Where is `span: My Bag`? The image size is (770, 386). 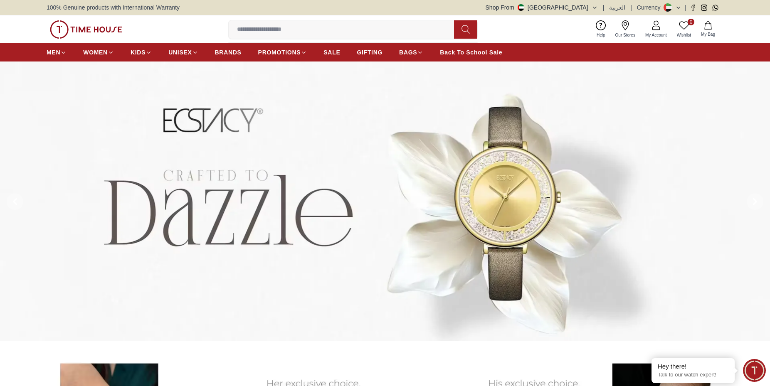 span: My Bag is located at coordinates (708, 34).